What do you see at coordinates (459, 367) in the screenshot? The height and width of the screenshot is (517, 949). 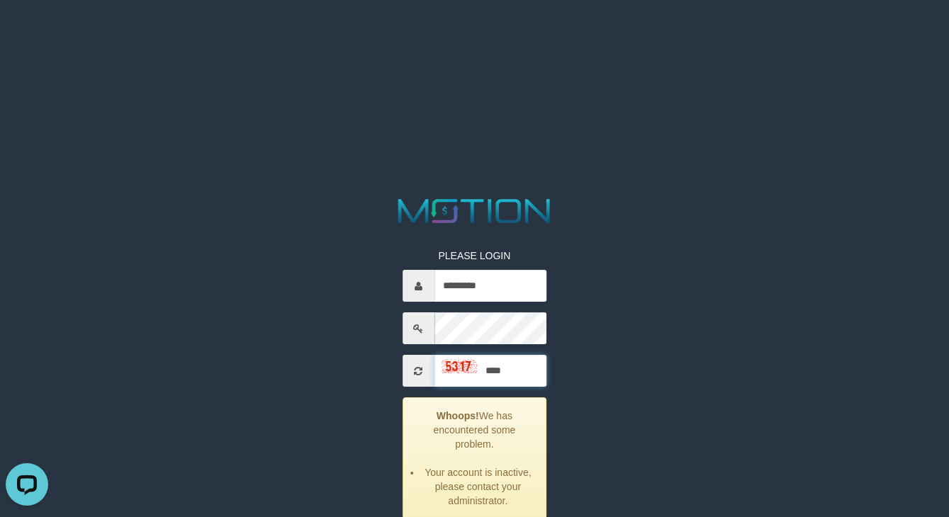 I see `img: captcha` at bounding box center [459, 367].